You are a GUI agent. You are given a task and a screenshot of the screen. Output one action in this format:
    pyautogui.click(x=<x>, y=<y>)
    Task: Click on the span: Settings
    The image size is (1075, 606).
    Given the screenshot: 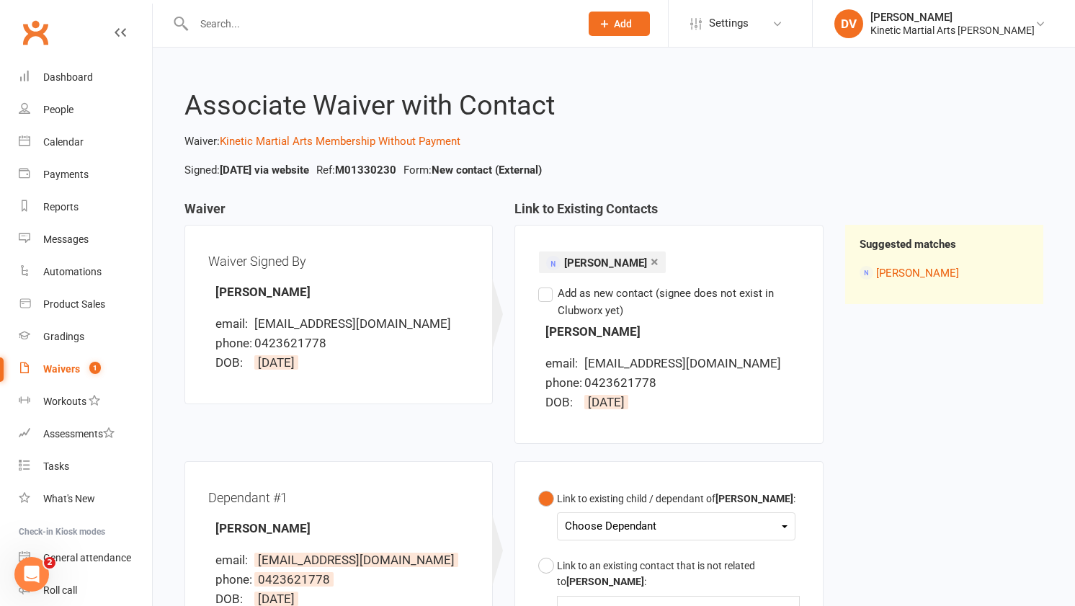 What is the action you would take?
    pyautogui.click(x=729, y=23)
    